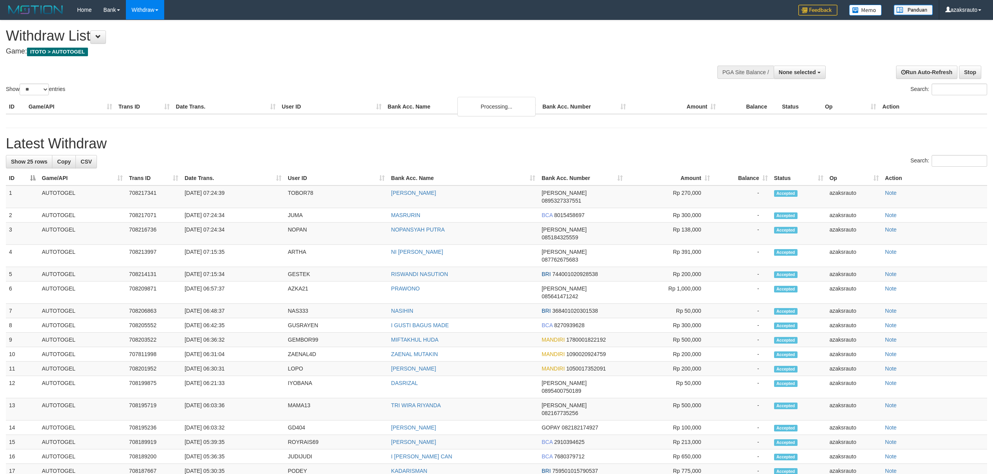  Describe the element at coordinates (233, 178) in the screenshot. I see `th: Date Trans.: activate to sort column ascending` at that location.